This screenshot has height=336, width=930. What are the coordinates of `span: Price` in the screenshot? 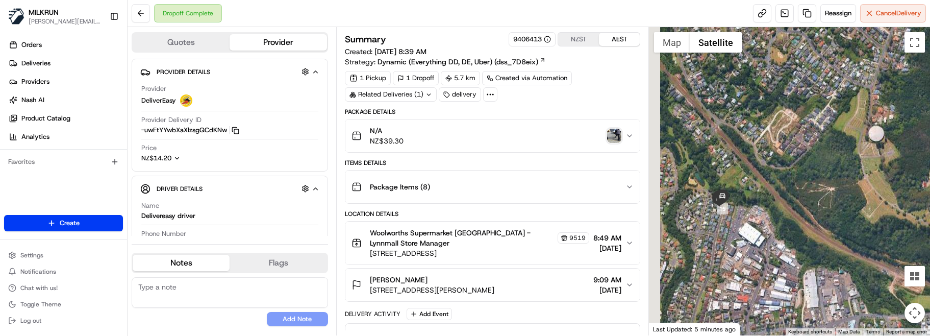 It's located at (149, 148).